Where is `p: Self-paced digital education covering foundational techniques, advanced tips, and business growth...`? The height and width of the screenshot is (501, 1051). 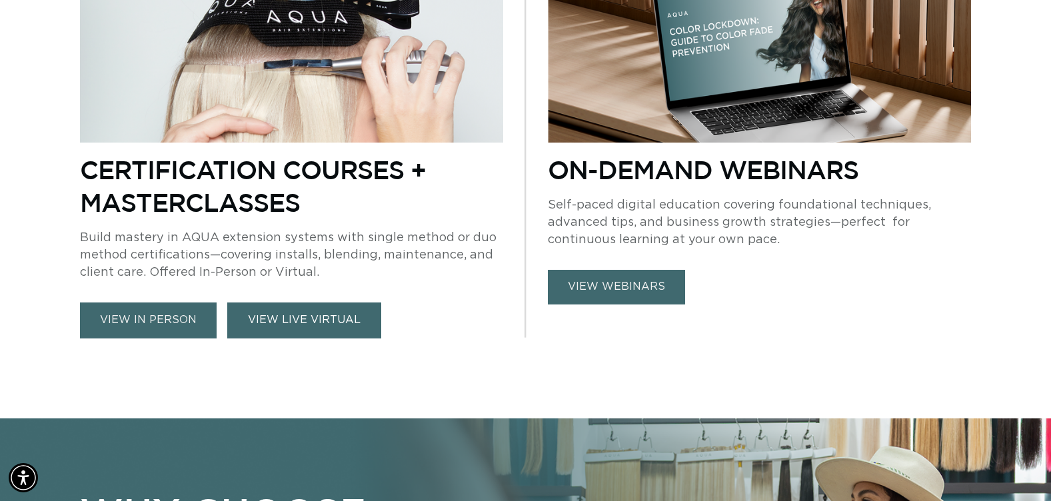 p: Self-paced digital education covering foundational techniques, advanced tips, and business growth... is located at coordinates (759, 223).